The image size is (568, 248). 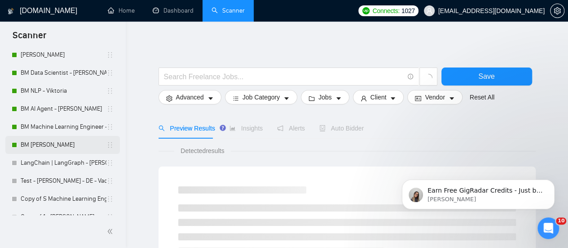 I want to click on li: Copy of S Machine Learning Engineer - Bohdan, so click(x=62, y=199).